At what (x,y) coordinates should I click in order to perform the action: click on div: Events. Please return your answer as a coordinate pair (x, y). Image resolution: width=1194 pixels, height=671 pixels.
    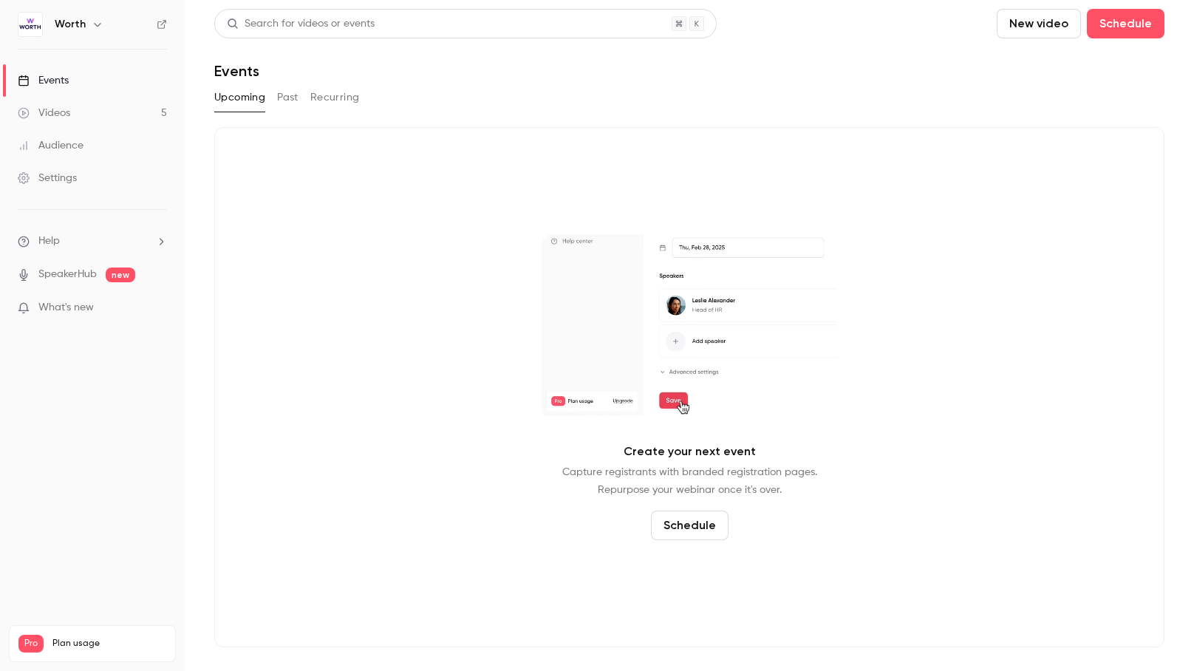
    Looking at the image, I should click on (43, 81).